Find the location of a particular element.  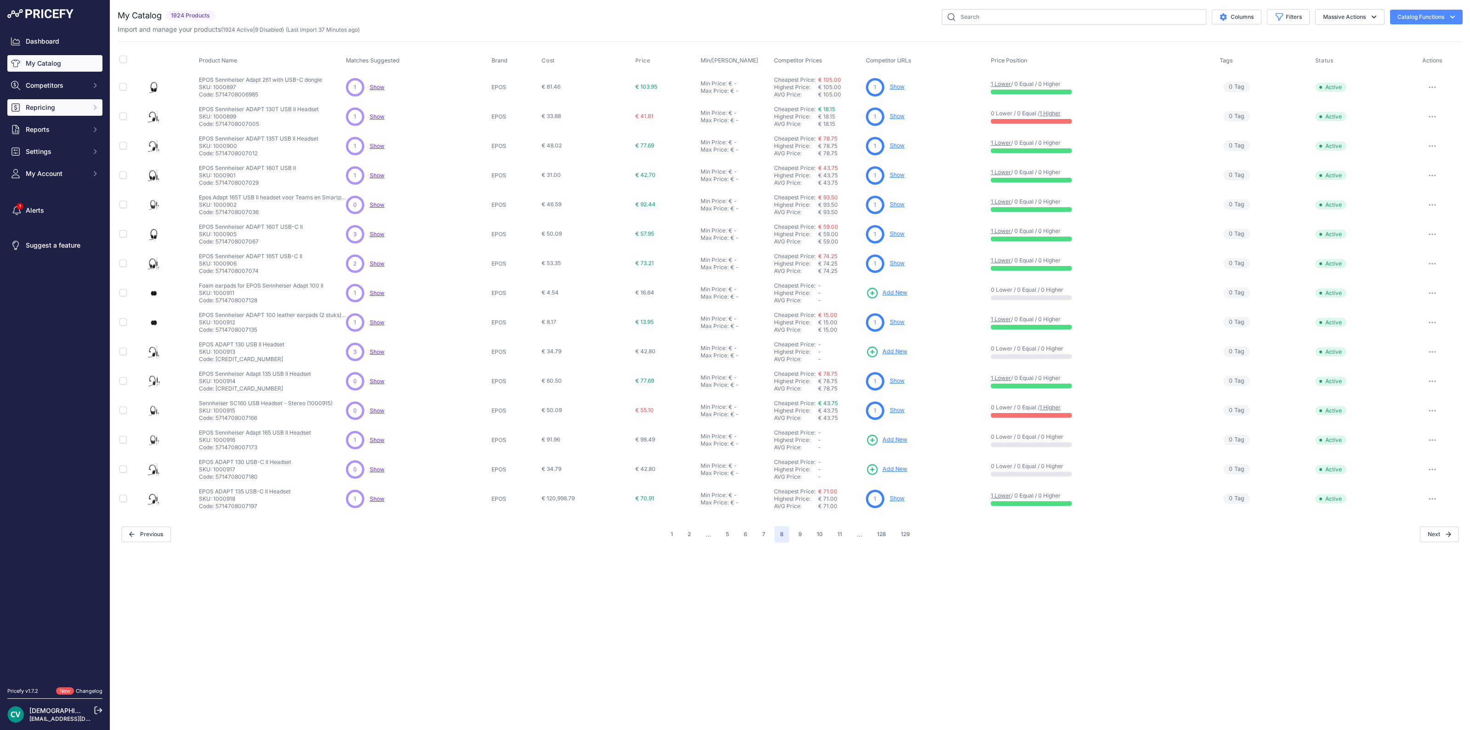

a: € 93.50 is located at coordinates (828, 197).